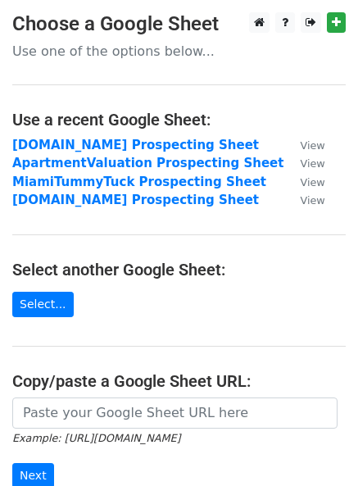  I want to click on a: MiamiTummyTuck Prospecting Sheet, so click(139, 182).